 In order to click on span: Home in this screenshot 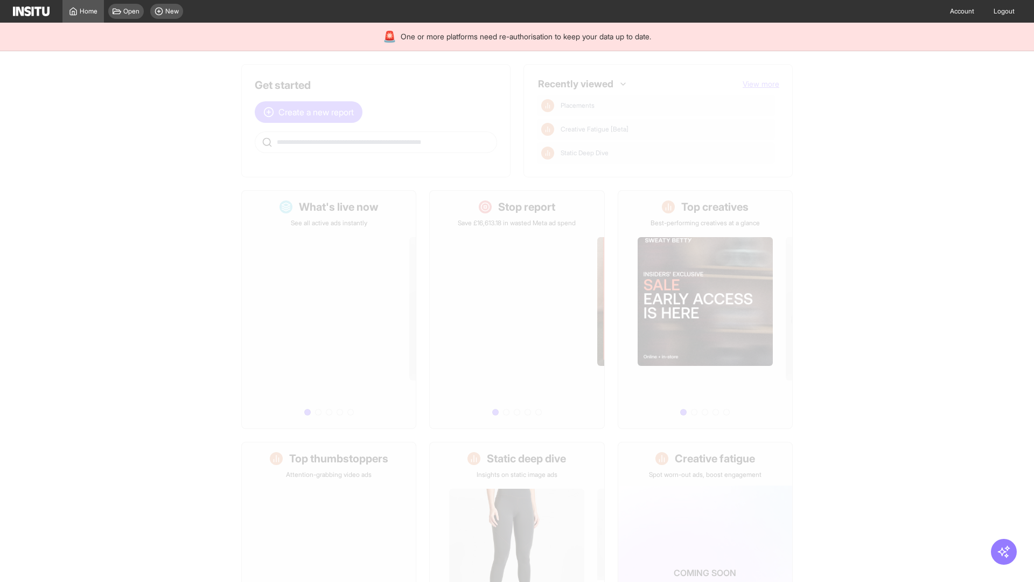, I will do `click(88, 11)`.